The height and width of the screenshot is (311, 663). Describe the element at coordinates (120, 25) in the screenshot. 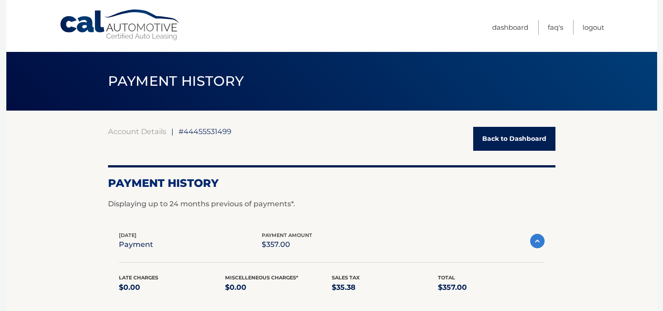

I see `a: Cal Automotive` at that location.